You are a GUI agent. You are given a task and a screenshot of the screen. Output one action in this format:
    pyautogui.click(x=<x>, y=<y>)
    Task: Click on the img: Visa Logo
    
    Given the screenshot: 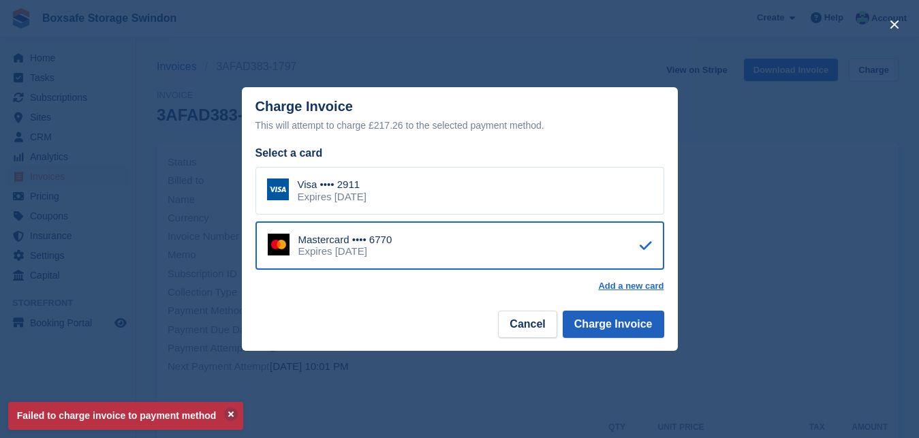 What is the action you would take?
    pyautogui.click(x=278, y=189)
    